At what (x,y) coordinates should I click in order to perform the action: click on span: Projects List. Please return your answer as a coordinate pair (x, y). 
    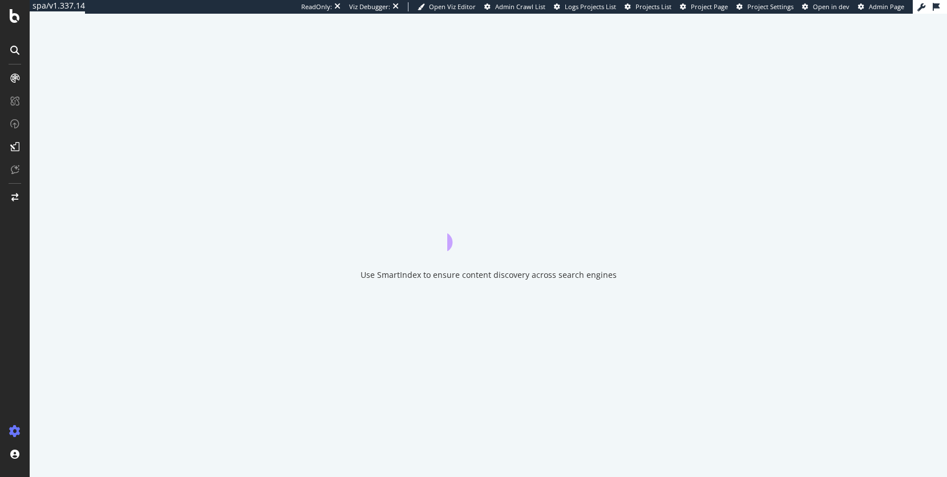
    Looking at the image, I should click on (653, 6).